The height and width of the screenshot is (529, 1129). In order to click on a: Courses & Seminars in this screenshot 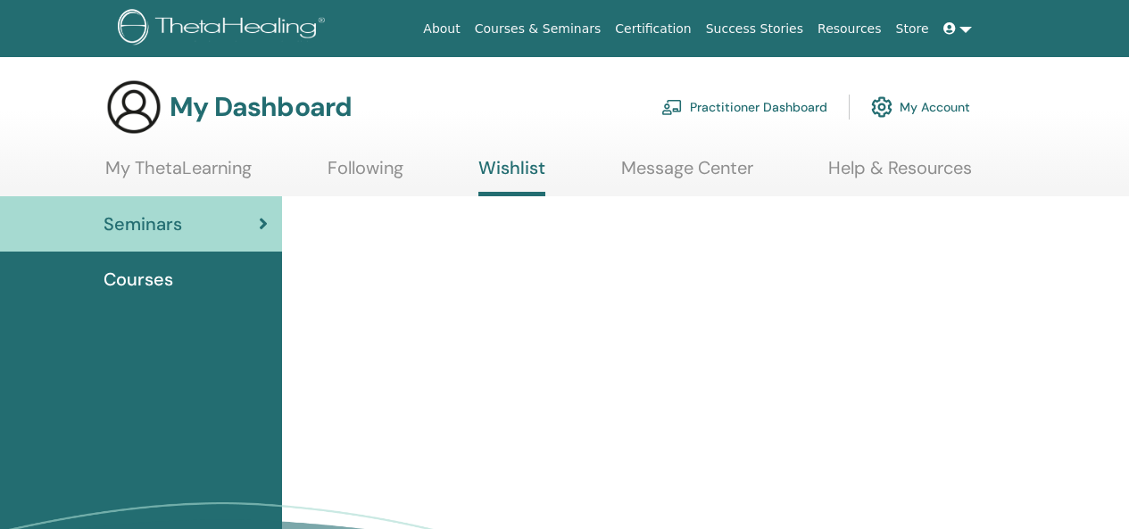, I will do `click(538, 29)`.